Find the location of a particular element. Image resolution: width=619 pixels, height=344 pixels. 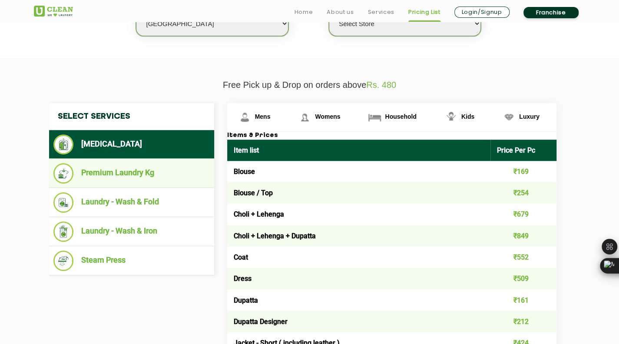

td: Blouse / Top is located at coordinates (359, 192).